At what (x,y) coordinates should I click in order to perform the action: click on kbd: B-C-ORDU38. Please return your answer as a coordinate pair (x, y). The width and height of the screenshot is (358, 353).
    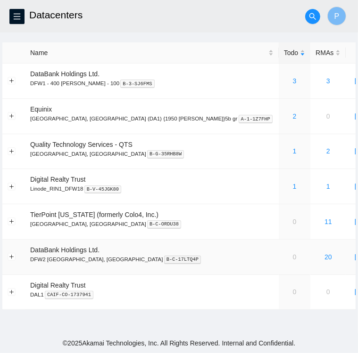
    Looking at the image, I should click on (164, 225).